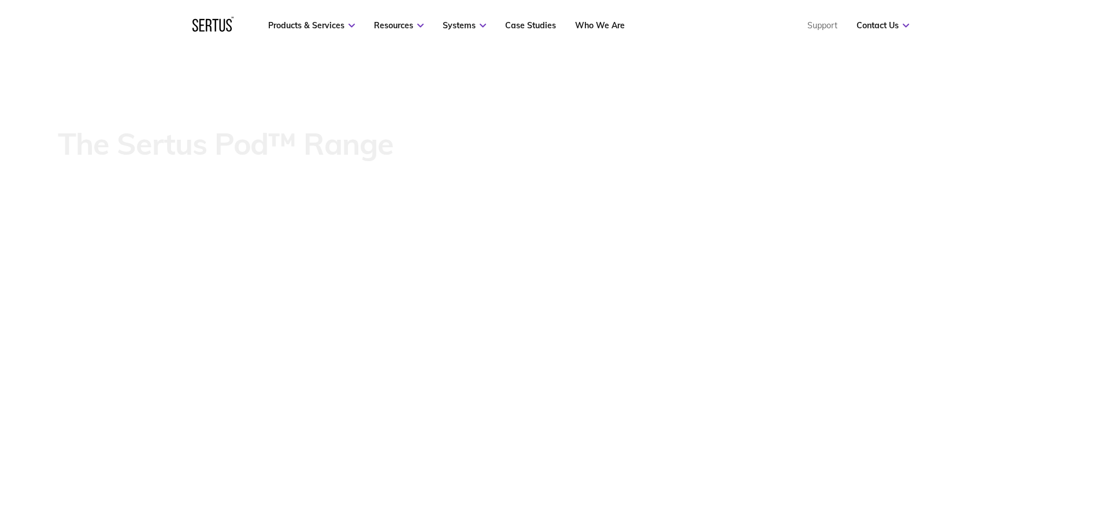  What do you see at coordinates (997, 459) in the screenshot?
I see `div: Chat Widget` at bounding box center [997, 459].